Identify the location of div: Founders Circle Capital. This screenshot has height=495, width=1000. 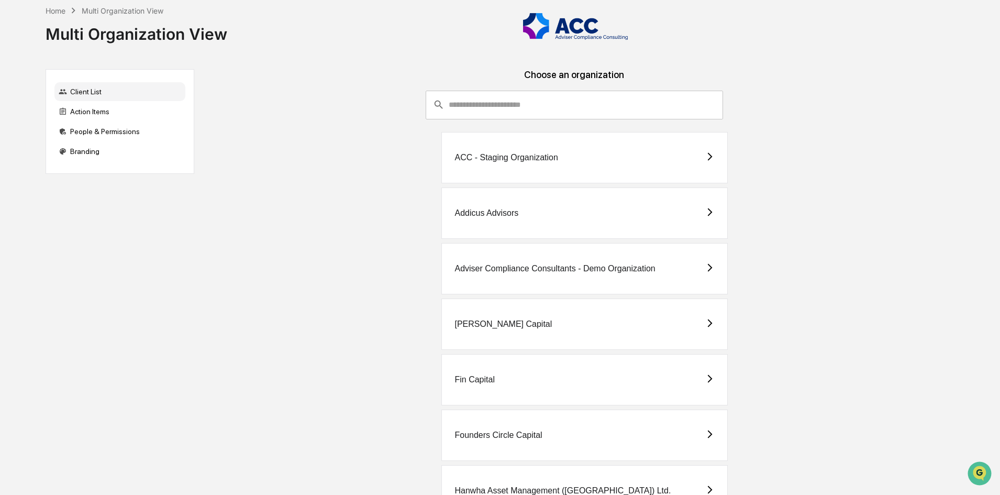
(498, 435).